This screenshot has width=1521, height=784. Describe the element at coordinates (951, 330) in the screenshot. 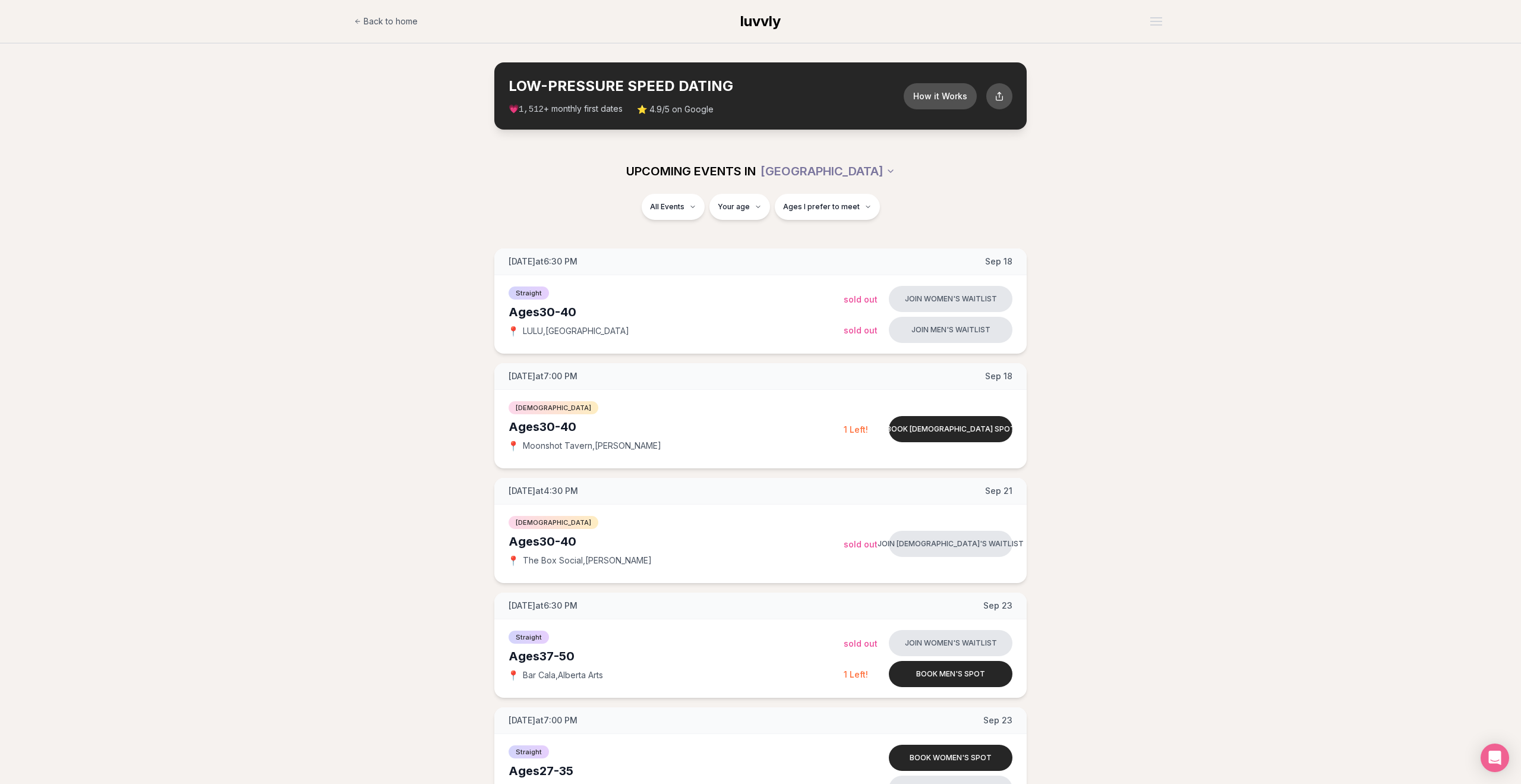

I see `a: Join men's waitlist` at that location.